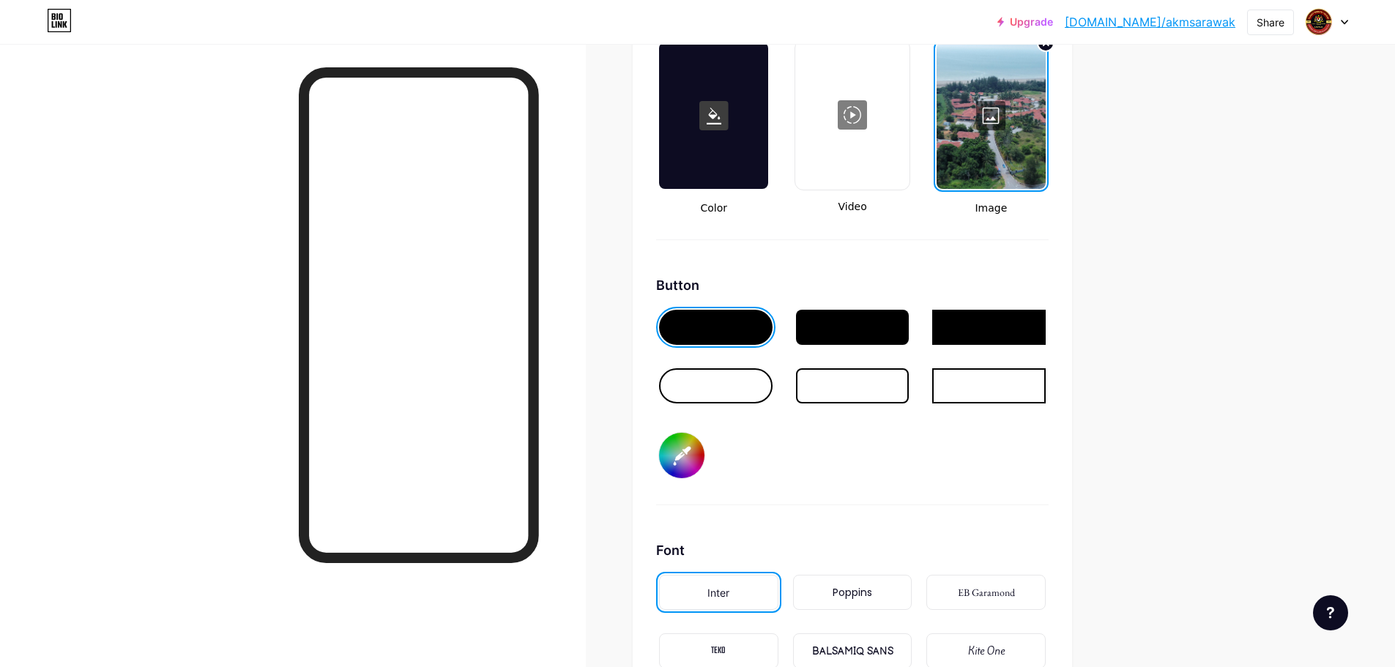 This screenshot has width=1395, height=667. What do you see at coordinates (719, 593) in the screenshot?
I see `div: Inter` at bounding box center [719, 593].